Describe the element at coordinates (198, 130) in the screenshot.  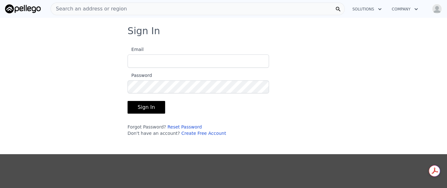
I see `div: Forgot Password? Don't have an account?` at that location.